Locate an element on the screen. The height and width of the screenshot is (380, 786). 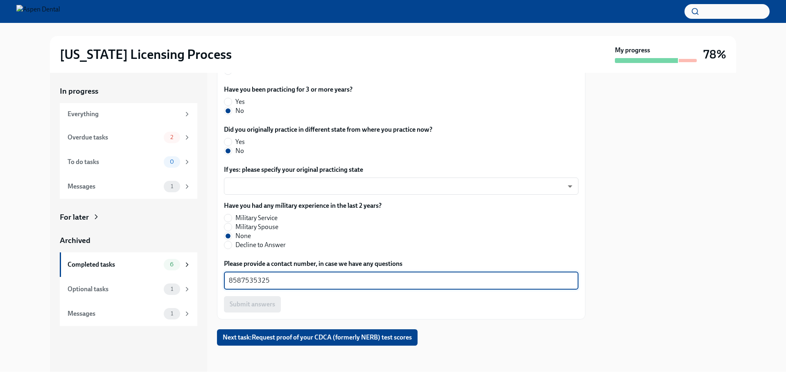
div: Archived is located at coordinates (129, 241).